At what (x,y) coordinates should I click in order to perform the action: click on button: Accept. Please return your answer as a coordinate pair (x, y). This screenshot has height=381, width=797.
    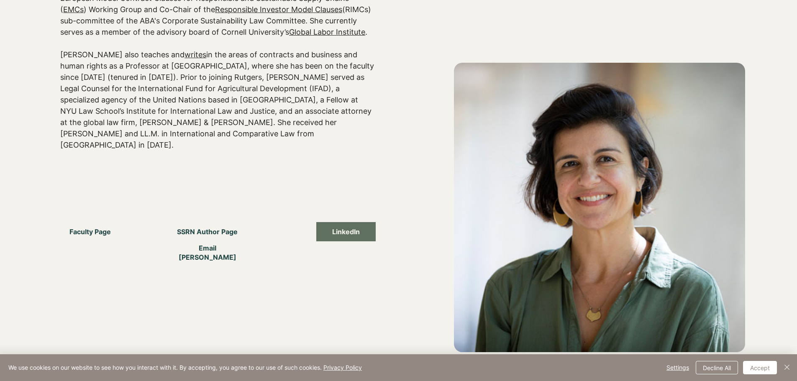
    Looking at the image, I should click on (760, 368).